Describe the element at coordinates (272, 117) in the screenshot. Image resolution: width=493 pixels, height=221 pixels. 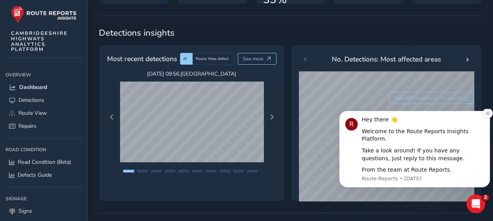
I see `button: Next Page` at that location.